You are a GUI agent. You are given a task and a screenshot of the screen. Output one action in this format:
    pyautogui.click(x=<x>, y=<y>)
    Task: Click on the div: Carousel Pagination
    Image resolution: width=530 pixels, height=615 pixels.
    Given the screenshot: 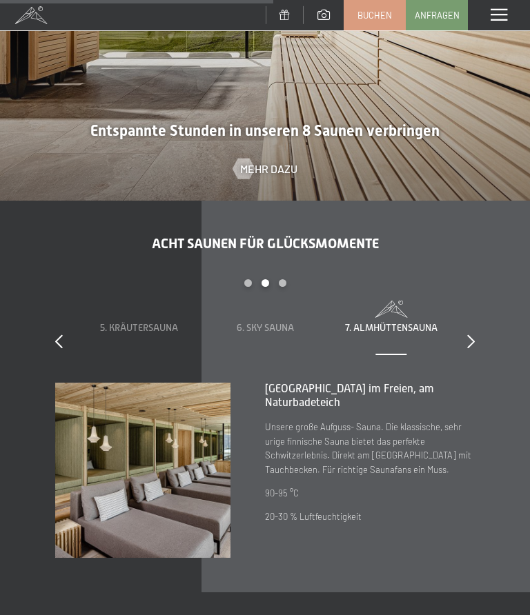 What is the action you would take?
    pyautogui.click(x=265, y=290)
    